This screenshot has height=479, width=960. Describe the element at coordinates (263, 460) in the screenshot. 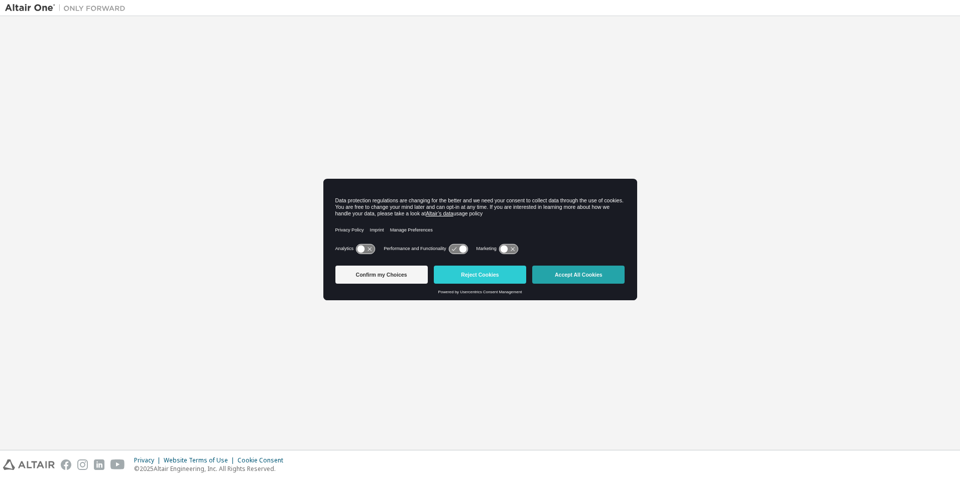

I see `div: Cookie Consent` at that location.